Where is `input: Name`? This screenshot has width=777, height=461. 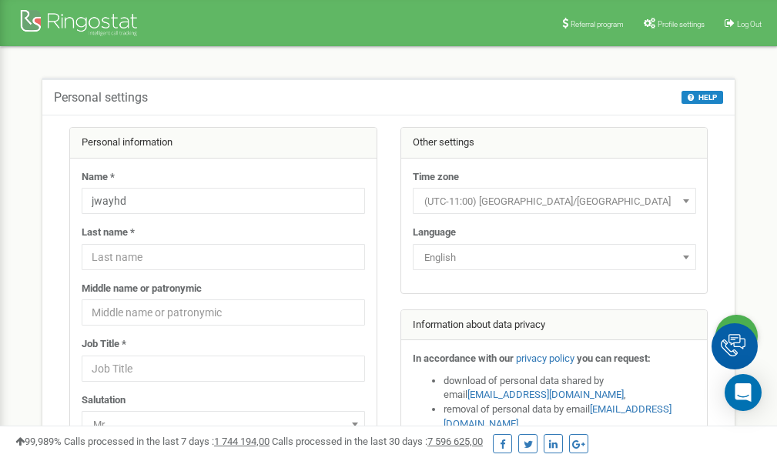 input: Name is located at coordinates (223, 201).